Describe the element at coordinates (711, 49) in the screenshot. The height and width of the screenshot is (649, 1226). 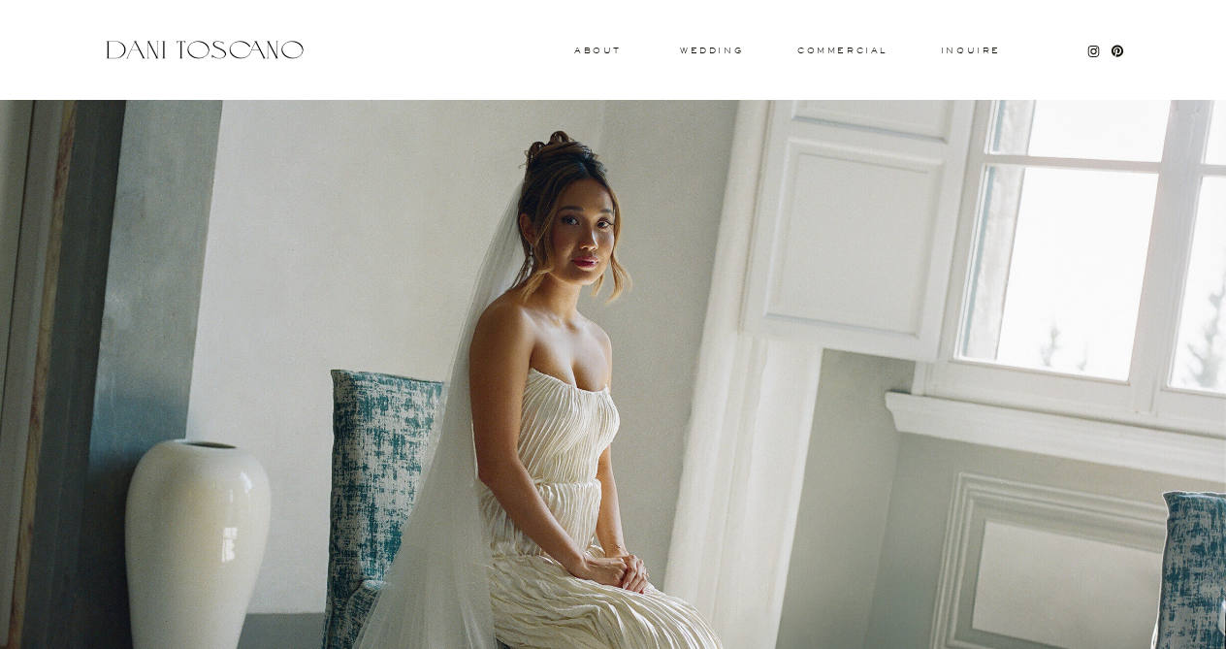
I see `h3: wedding` at that location.